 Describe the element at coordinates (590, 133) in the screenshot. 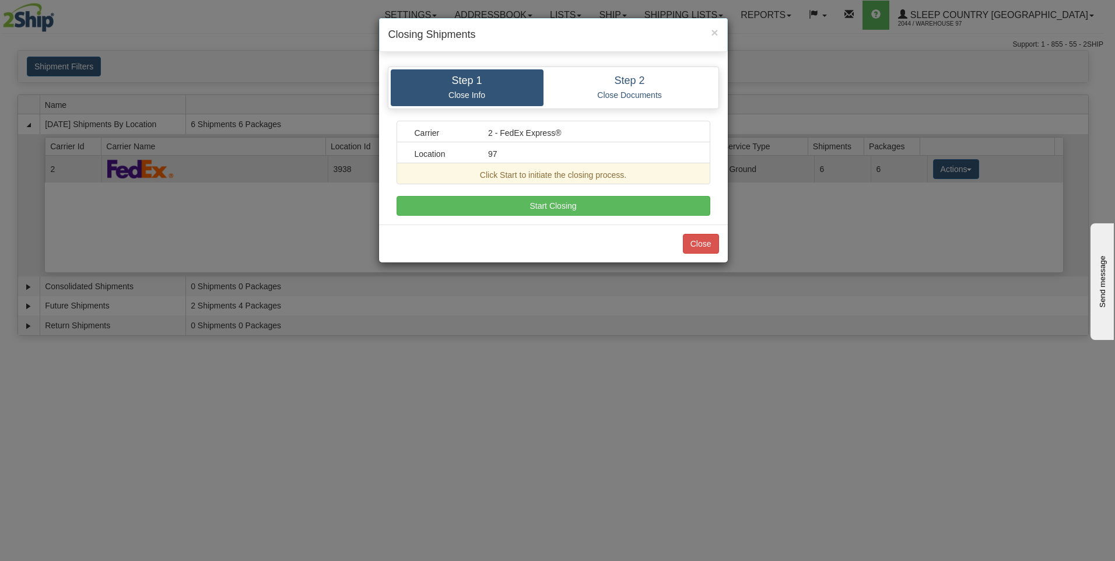

I see `div: 2 - FedEx Express®` at that location.